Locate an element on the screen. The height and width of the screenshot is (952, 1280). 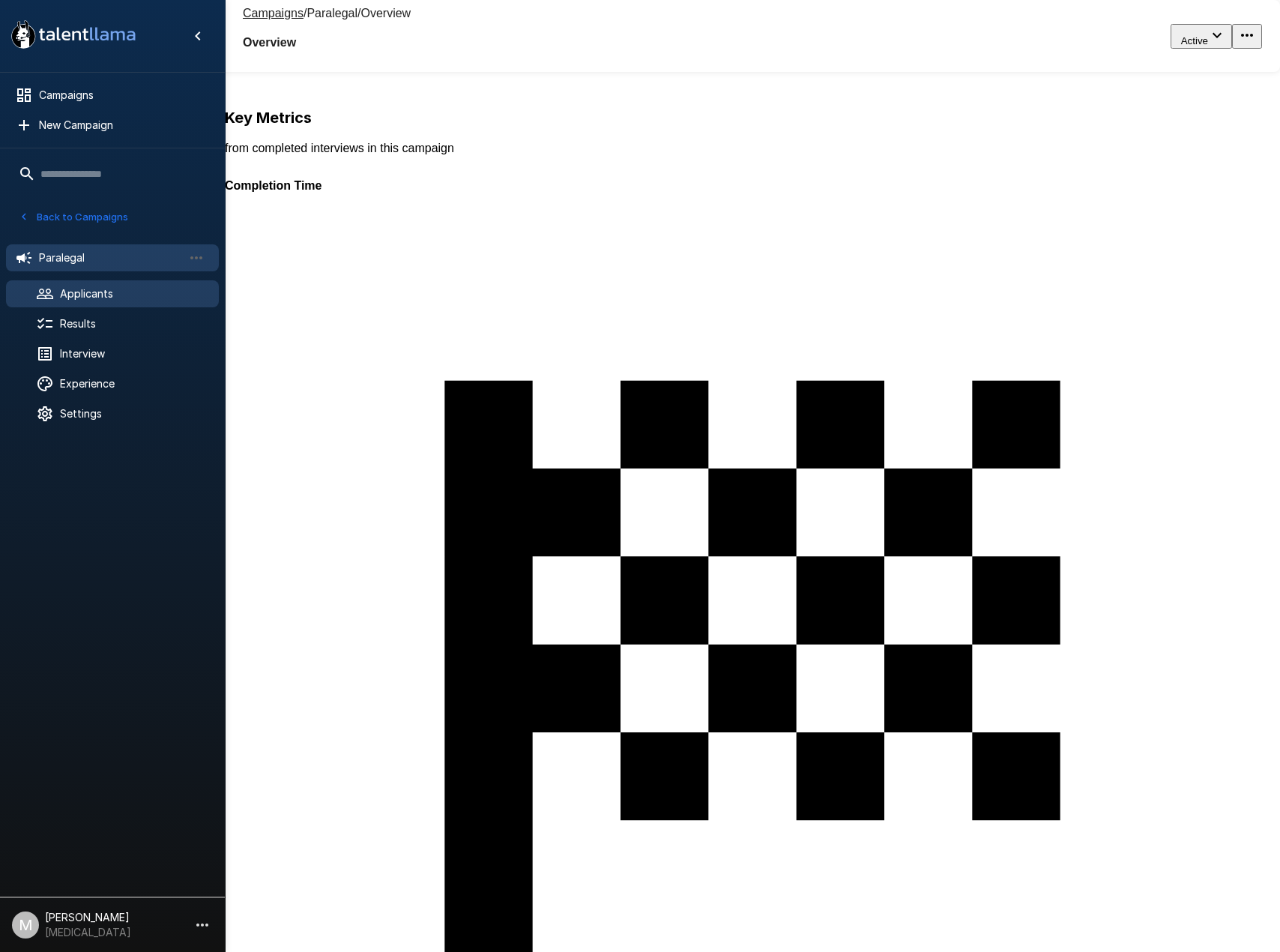
h4: Overview is located at coordinates (327, 43).